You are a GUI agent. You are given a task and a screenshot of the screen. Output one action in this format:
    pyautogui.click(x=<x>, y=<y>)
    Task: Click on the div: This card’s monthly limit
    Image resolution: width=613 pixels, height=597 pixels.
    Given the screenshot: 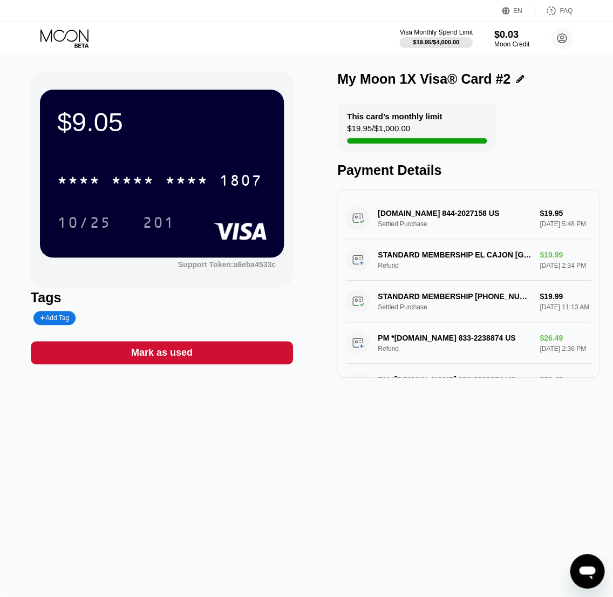 What is the action you would take?
    pyautogui.click(x=394, y=116)
    